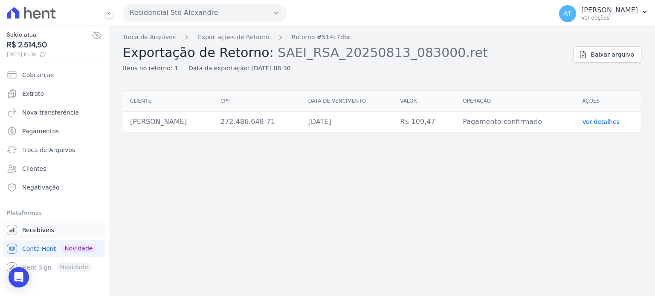  I want to click on th: Ações, so click(608, 101).